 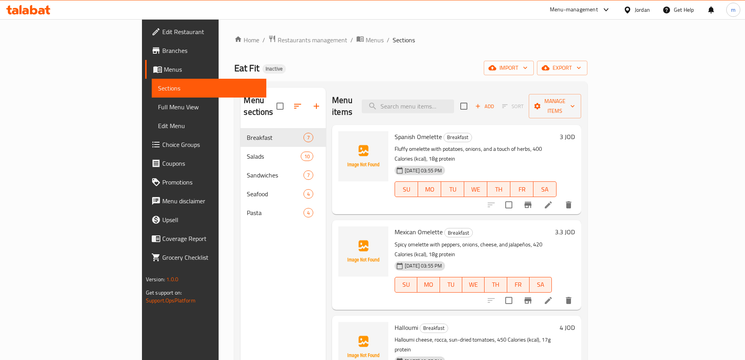 What do you see at coordinates (275, 212) in the screenshot?
I see `span: Pasta` at bounding box center [275, 212].